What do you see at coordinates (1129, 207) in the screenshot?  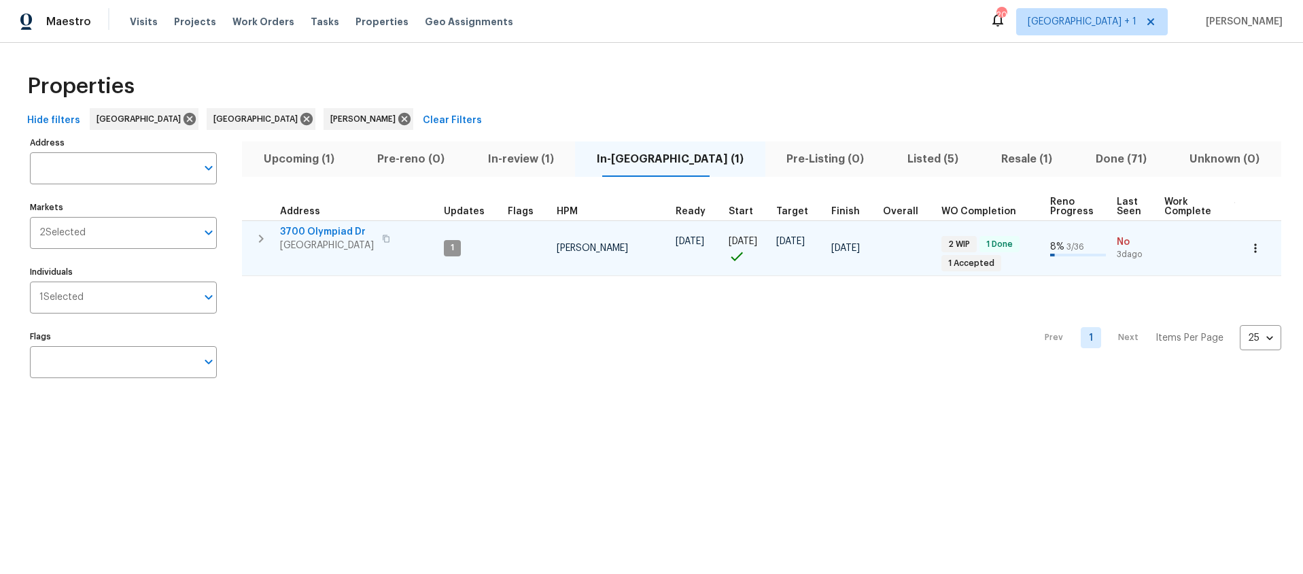 I see `span: Last Seen` at bounding box center [1129, 207].